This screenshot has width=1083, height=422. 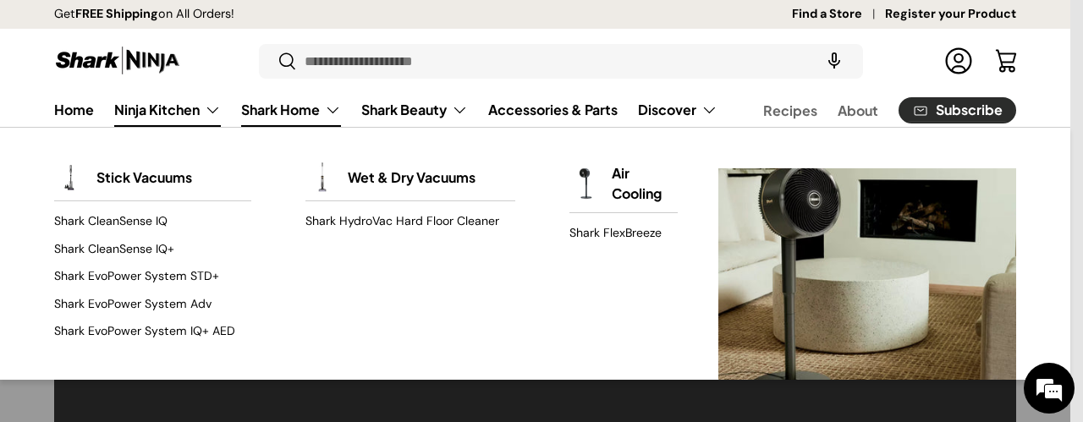 I want to click on span: Subscribe, so click(x=969, y=110).